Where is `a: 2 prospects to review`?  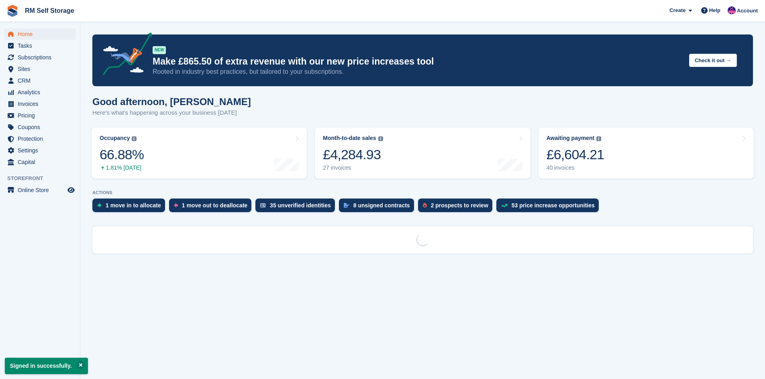 a: 2 prospects to review is located at coordinates (457, 208).